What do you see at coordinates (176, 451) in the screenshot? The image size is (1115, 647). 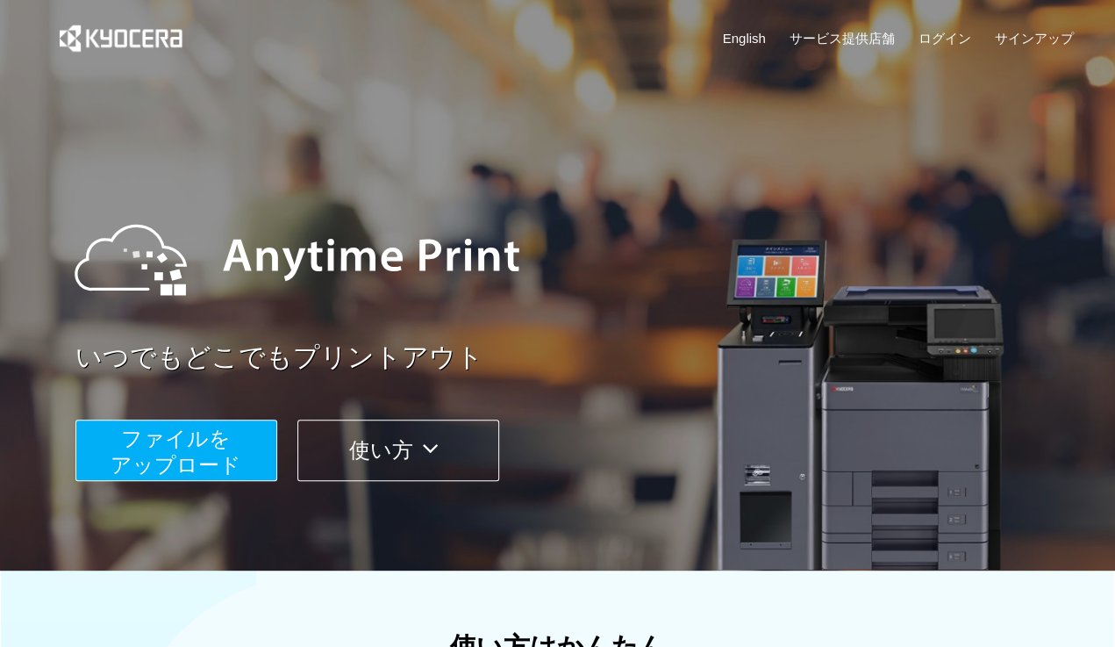 I see `span: ファイルを ​​アップロード` at bounding box center [176, 451].